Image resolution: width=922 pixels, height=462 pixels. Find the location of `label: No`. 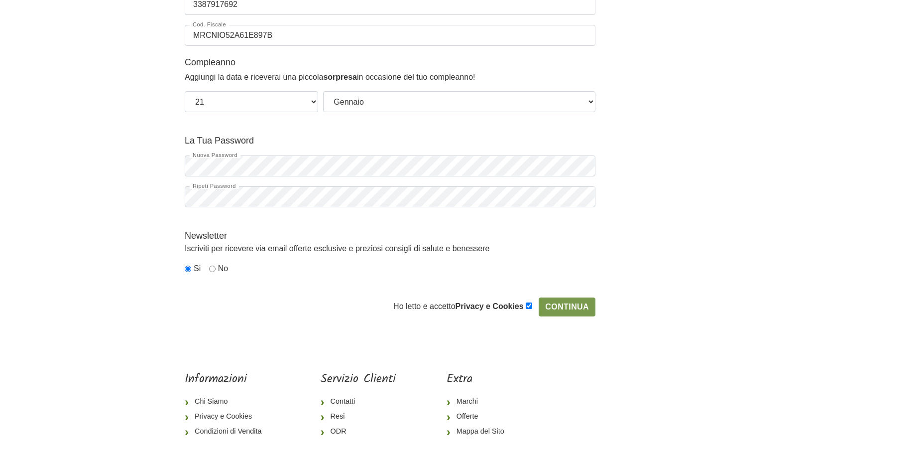

label: No is located at coordinates (223, 268).